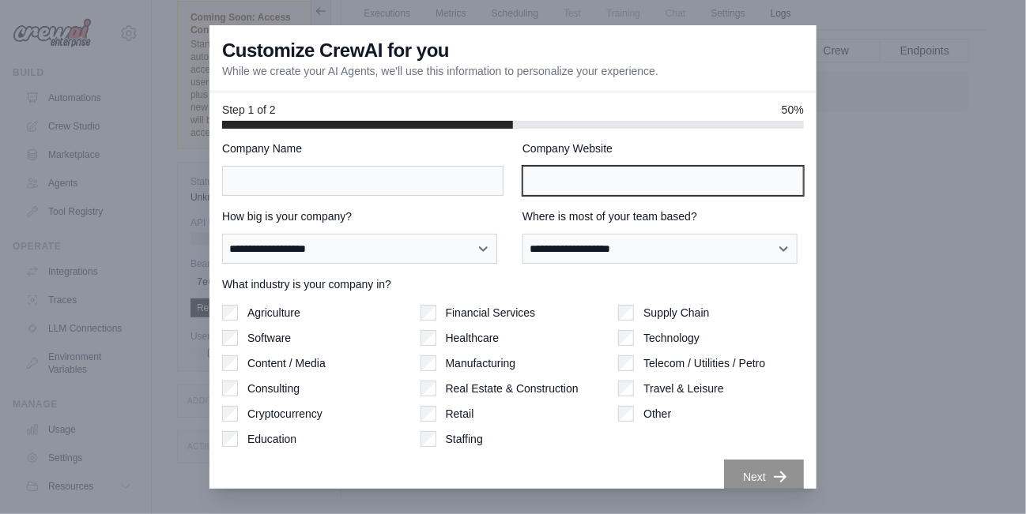 The height and width of the screenshot is (514, 1026). Describe the element at coordinates (986, 476) in the screenshot. I see `div: Chat Widget` at that location.